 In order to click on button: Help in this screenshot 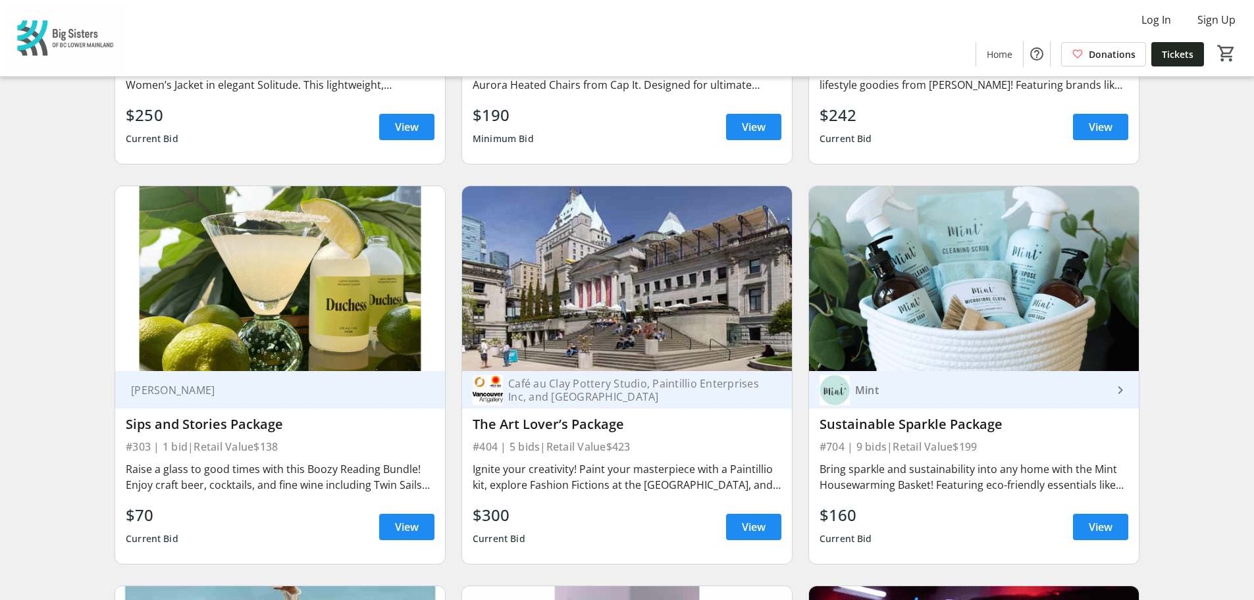, I will do `click(1037, 54)`.